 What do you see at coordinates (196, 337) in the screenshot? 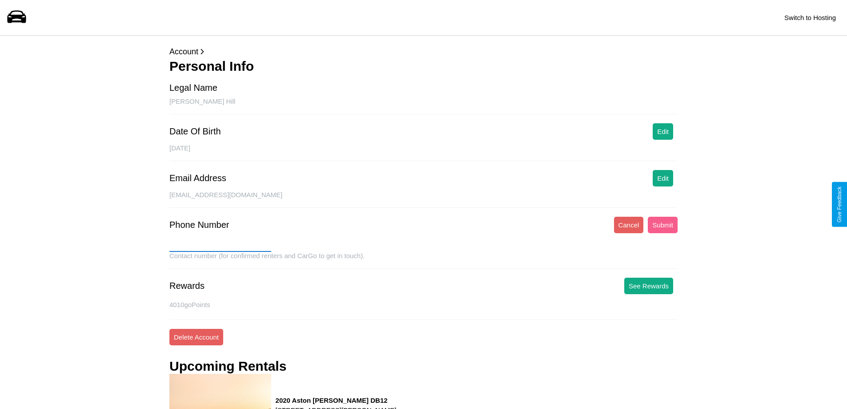
I see `button: Delete Account` at bounding box center [196, 337].